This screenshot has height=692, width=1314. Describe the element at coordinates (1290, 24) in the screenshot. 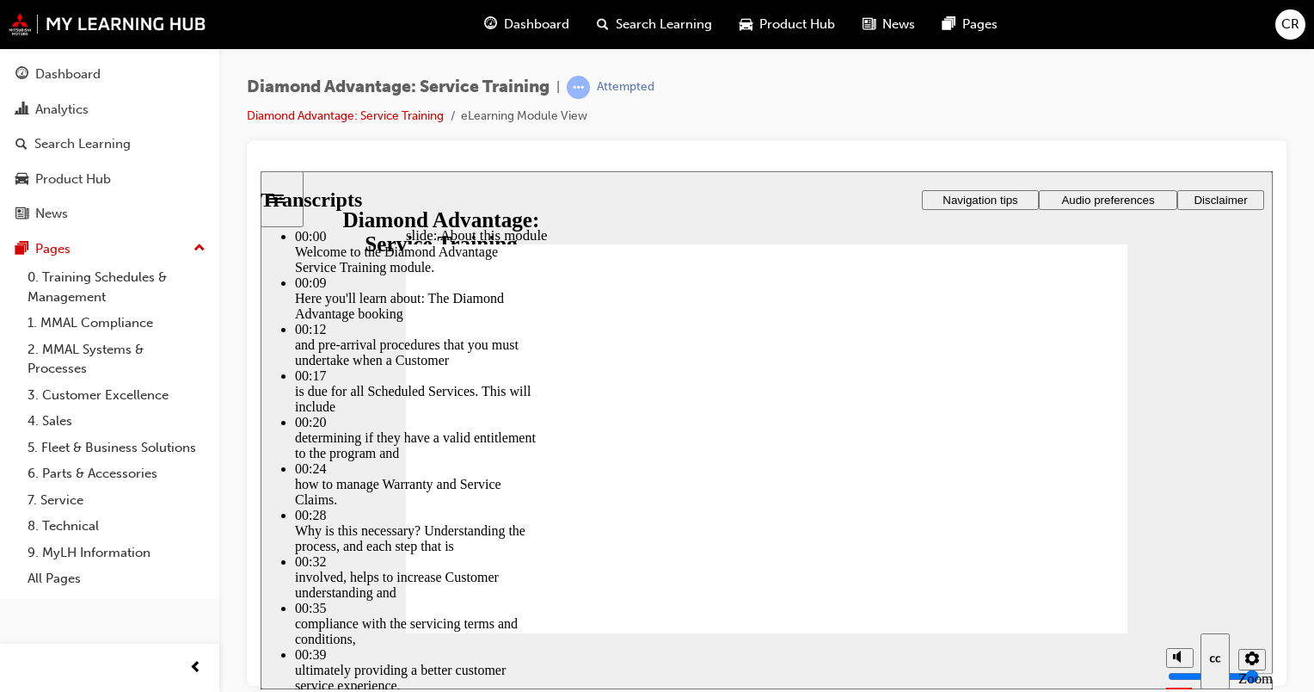

I see `button: CR` at that location.